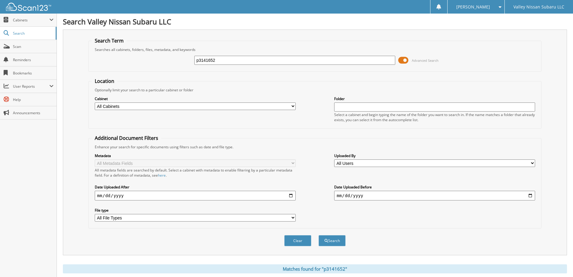 The image size is (573, 277). I want to click on label: Date Uploaded After, so click(195, 187).